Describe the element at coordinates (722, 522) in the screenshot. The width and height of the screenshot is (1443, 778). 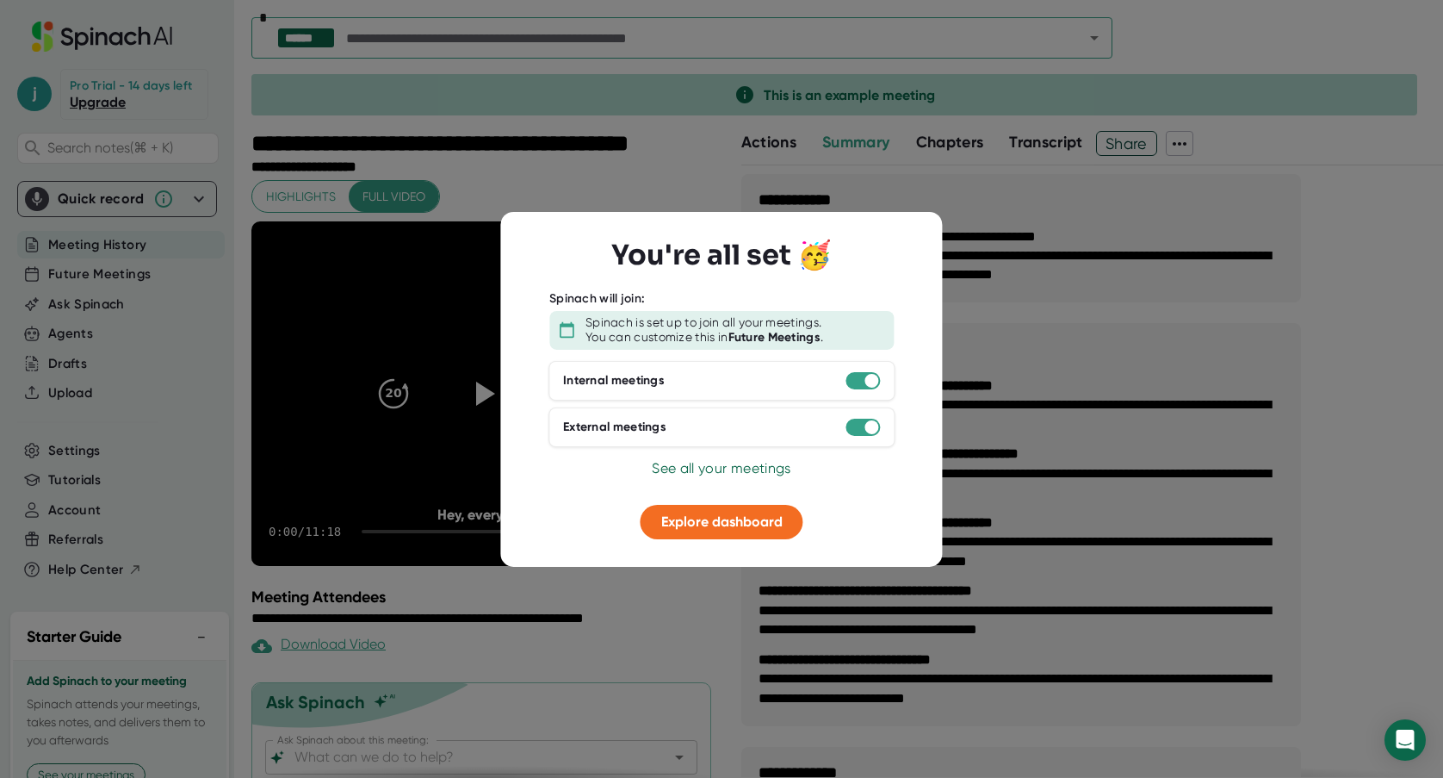
I see `button: Explore dashboard` at that location.